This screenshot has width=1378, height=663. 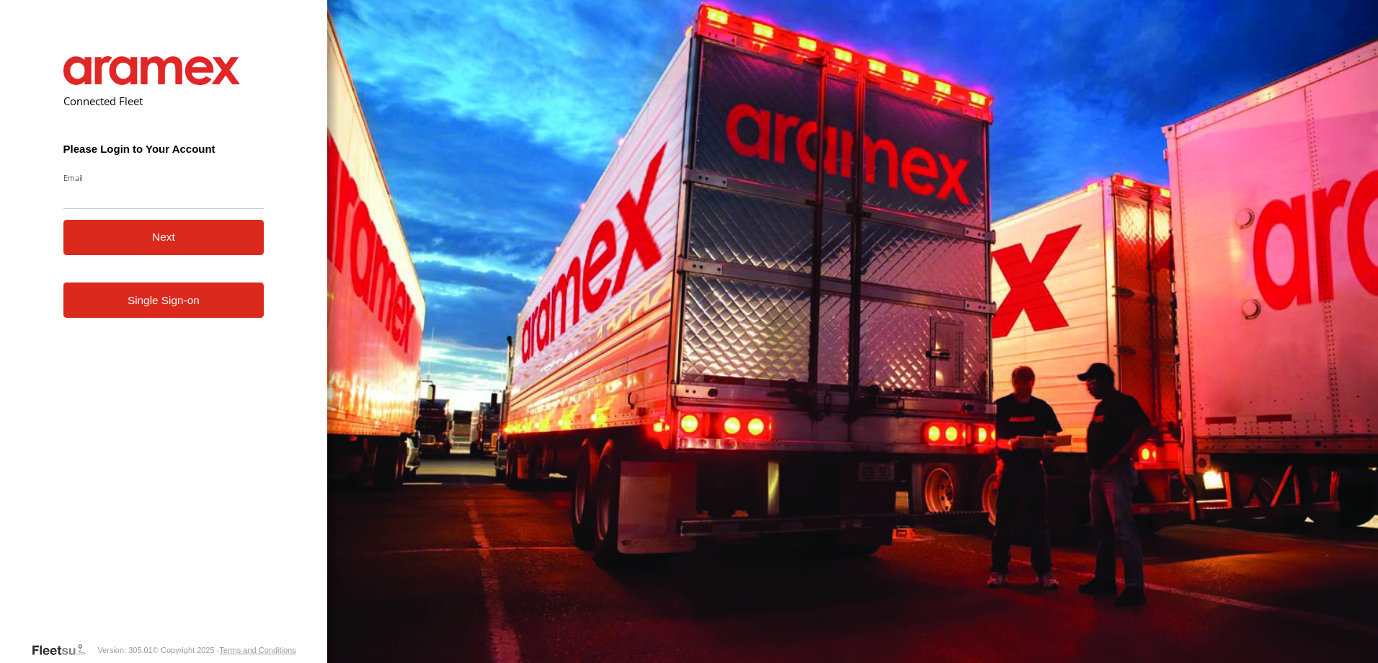 I want to click on div: © Copyright 2025 -, so click(x=224, y=650).